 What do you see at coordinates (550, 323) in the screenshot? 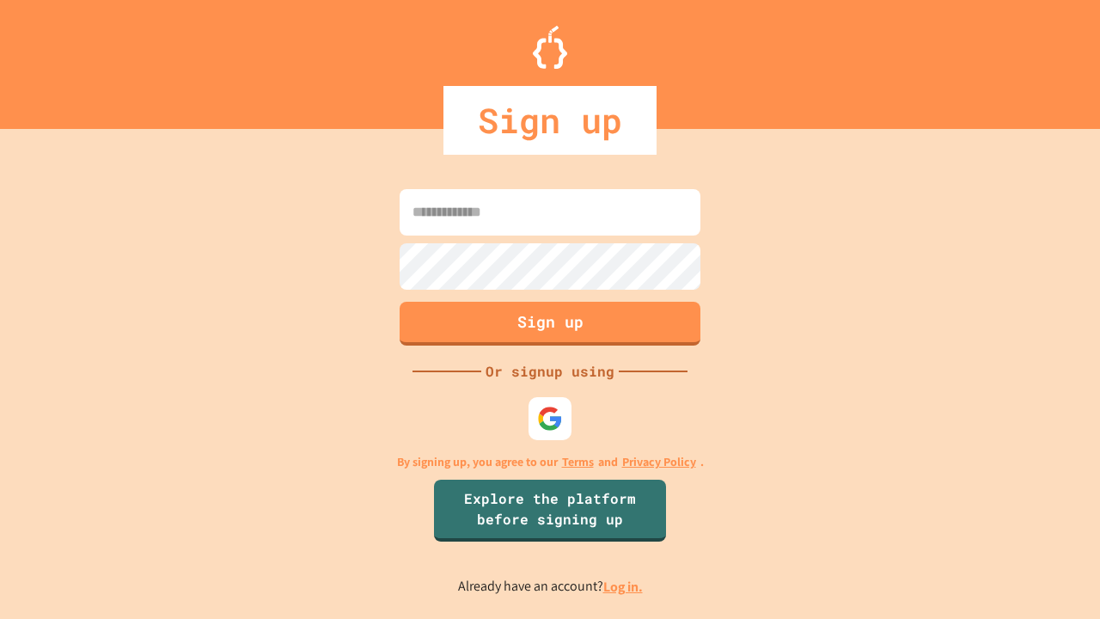
I see `button: Sign up` at bounding box center [550, 323].